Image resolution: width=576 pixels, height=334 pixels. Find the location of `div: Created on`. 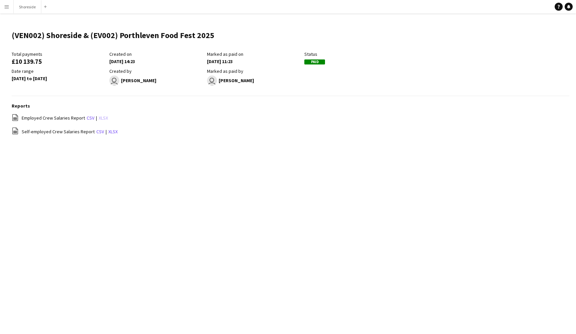

div: Created on is located at coordinates (156, 54).